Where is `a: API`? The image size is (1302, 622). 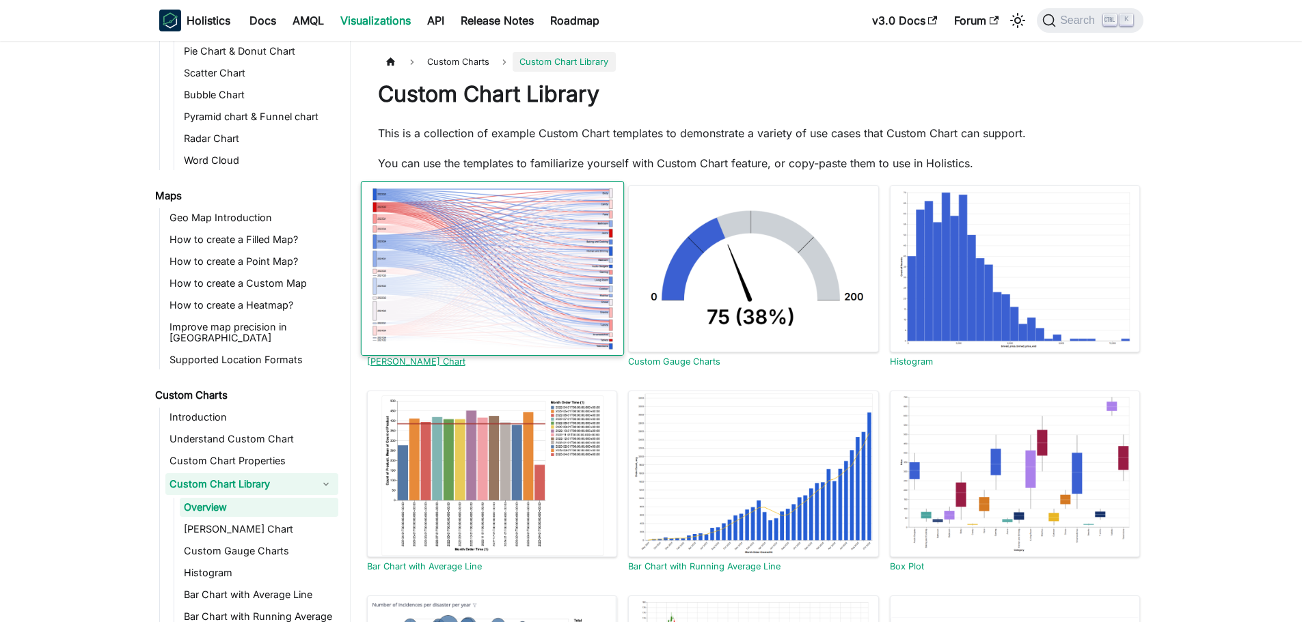
a: API is located at coordinates (435, 20).